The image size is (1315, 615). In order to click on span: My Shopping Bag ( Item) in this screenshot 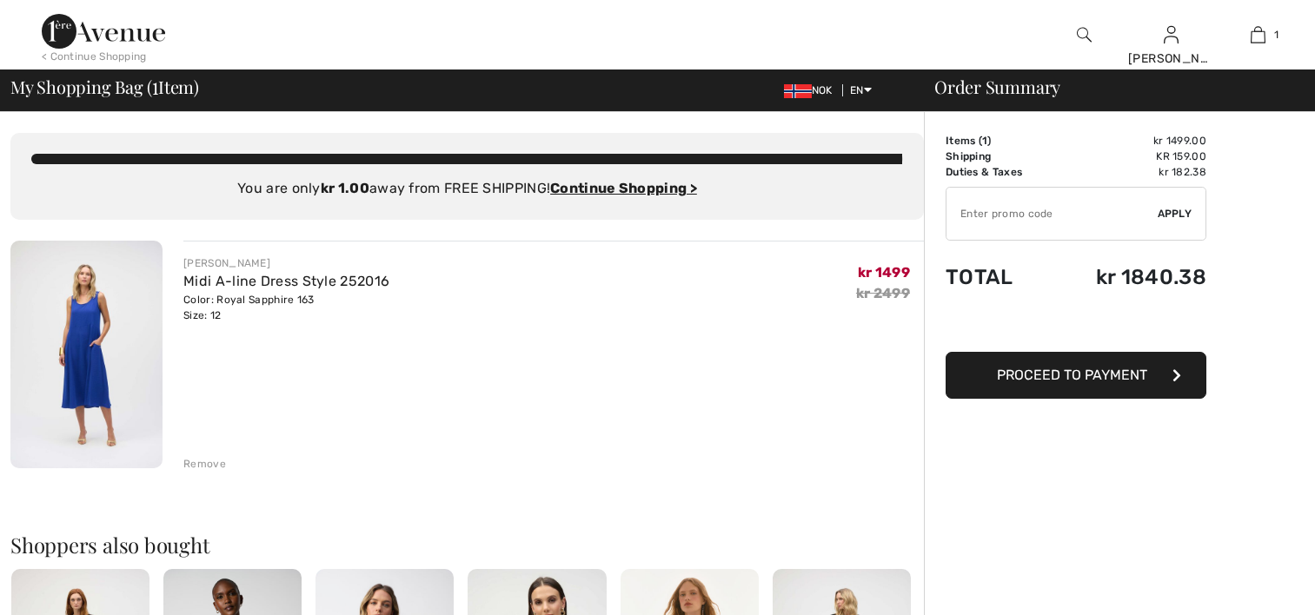, I will do `click(104, 87)`.